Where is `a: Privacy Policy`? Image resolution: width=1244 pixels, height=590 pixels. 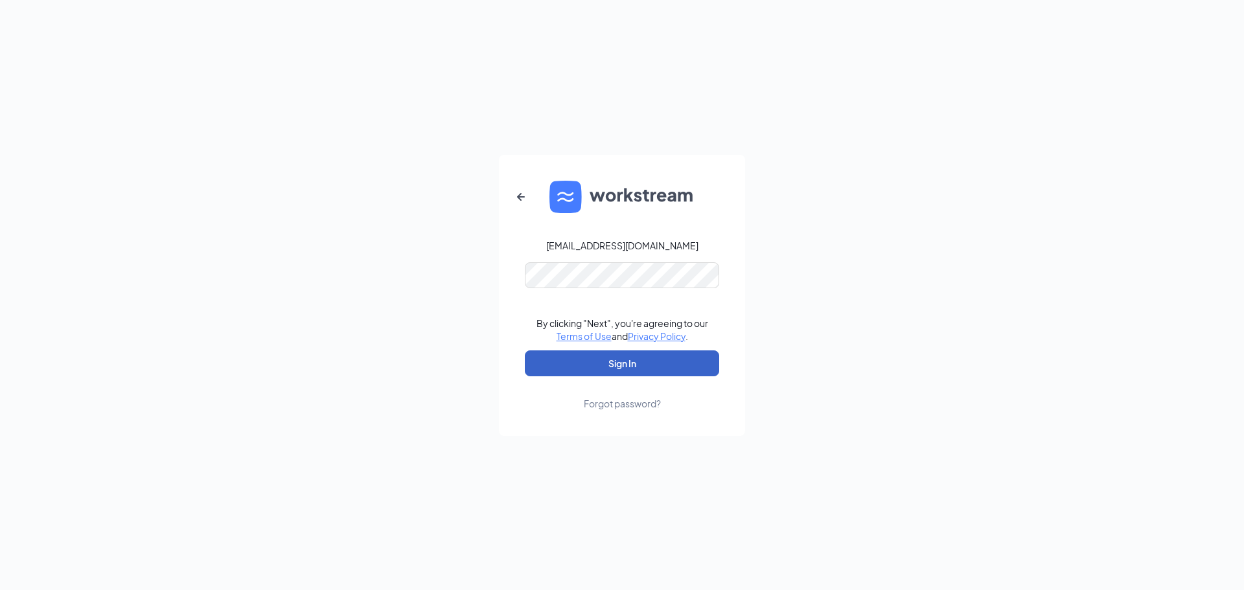 a: Privacy Policy is located at coordinates (656, 336).